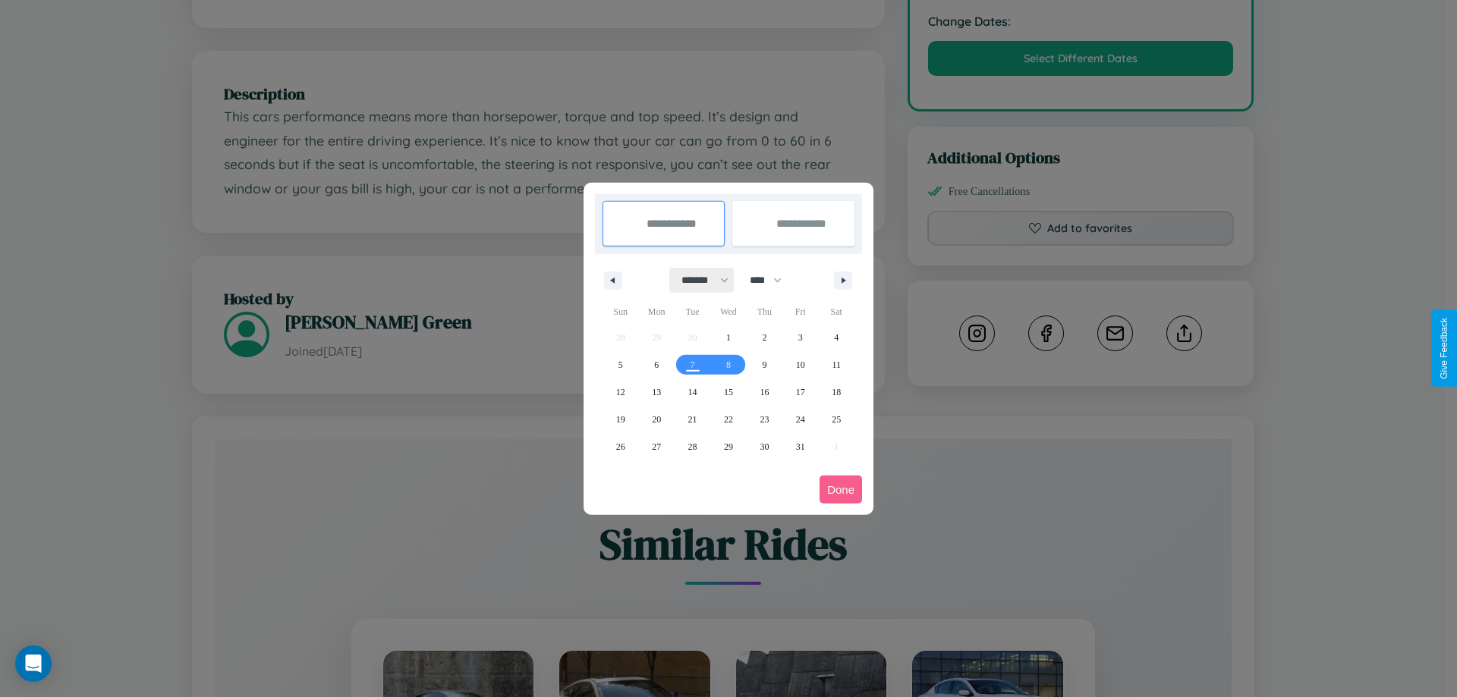 Image resolution: width=1457 pixels, height=697 pixels. Describe the element at coordinates (656, 447) in the screenshot. I see `span: 27` at that location.